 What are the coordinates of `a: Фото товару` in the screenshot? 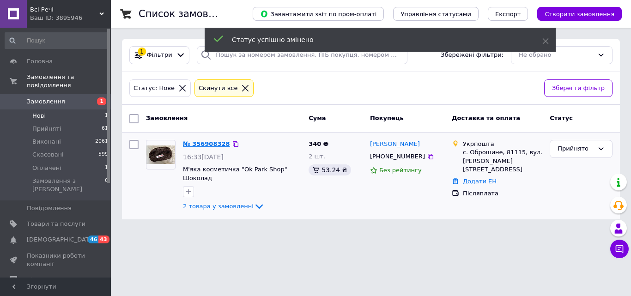 It's located at (161, 155).